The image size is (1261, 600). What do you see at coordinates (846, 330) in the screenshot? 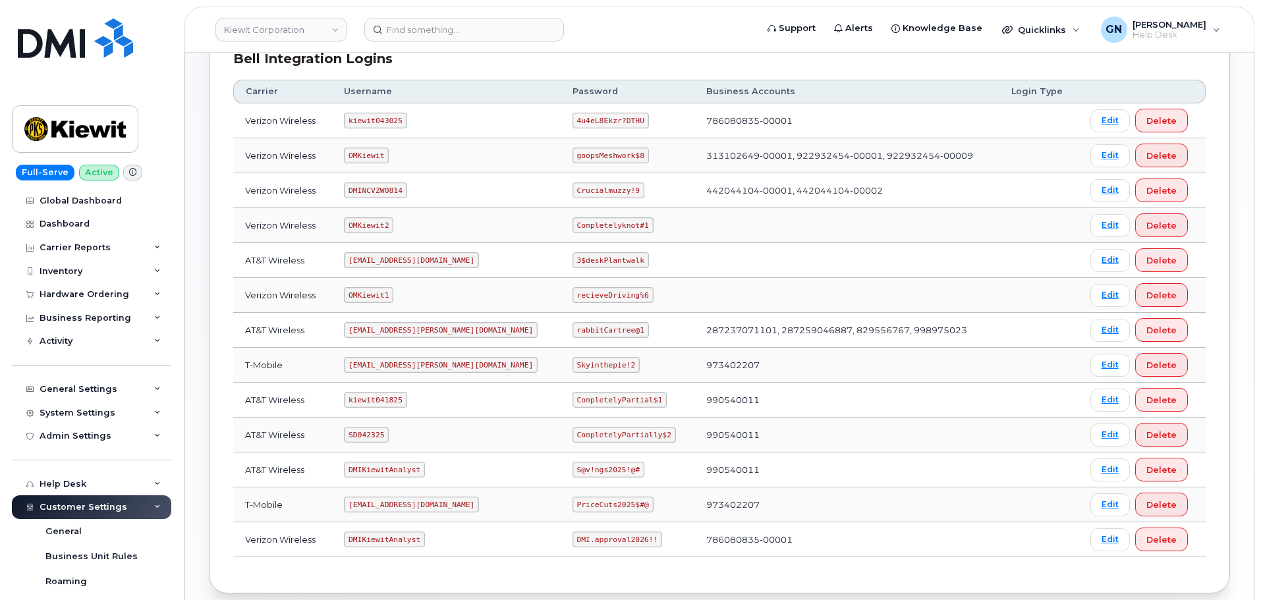
I see `td: 287237071101, 287259046887, 829556767, 998975023` at bounding box center [846, 330].